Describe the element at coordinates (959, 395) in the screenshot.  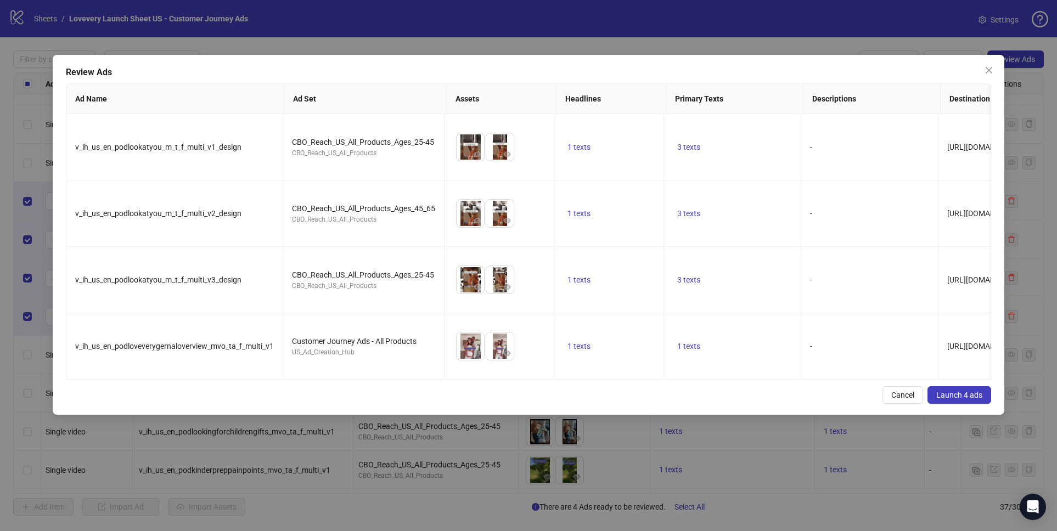
I see `span: Launch 4 ads` at that location.